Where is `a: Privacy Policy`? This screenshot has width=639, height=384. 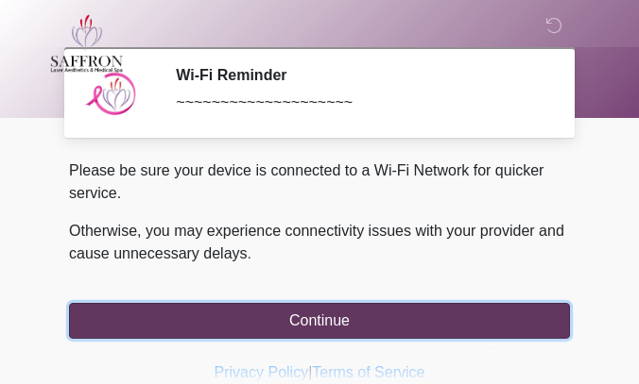 a: Privacy Policy is located at coordinates (262, 372).